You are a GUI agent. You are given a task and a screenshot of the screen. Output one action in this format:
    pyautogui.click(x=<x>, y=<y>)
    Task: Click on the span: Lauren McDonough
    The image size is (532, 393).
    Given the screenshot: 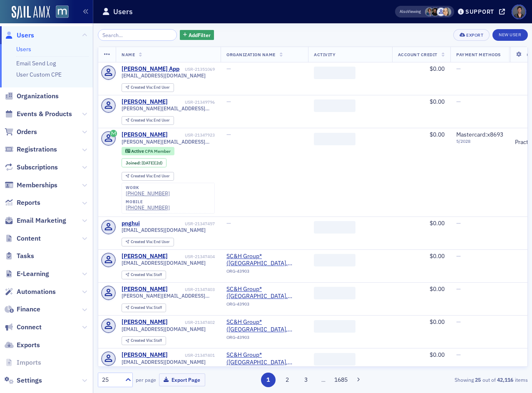 What is the action you would take?
    pyautogui.click(x=435, y=12)
    